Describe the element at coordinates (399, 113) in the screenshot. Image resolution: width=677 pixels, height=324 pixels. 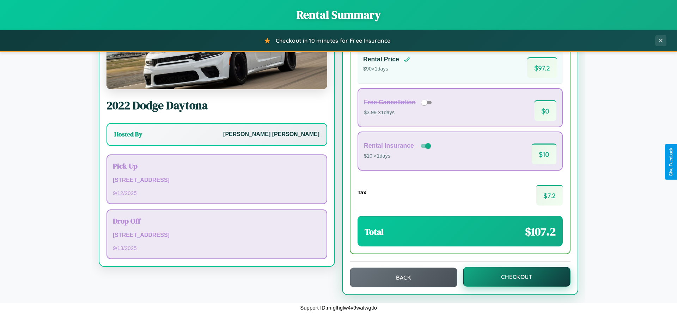
I see `p: $3.99 × 1 days` at that location.